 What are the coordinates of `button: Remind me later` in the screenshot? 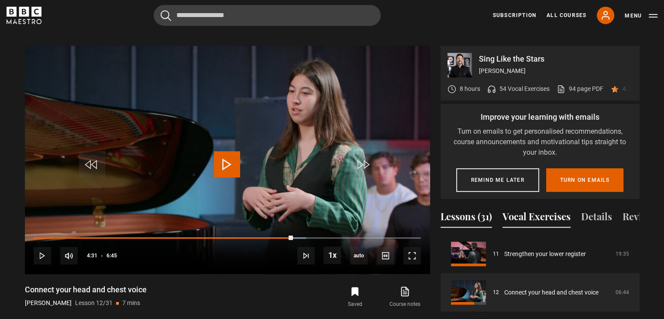 It's located at (497, 180).